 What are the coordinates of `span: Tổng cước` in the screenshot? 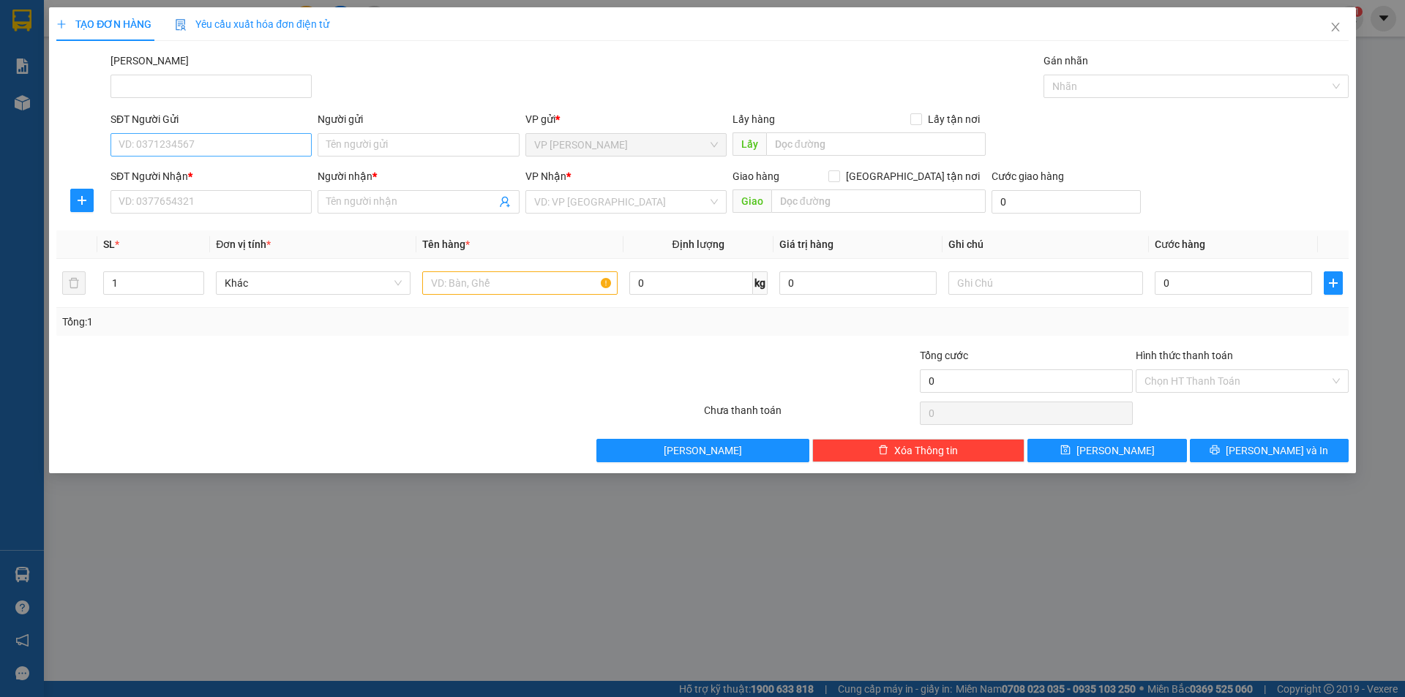 It's located at (944, 356).